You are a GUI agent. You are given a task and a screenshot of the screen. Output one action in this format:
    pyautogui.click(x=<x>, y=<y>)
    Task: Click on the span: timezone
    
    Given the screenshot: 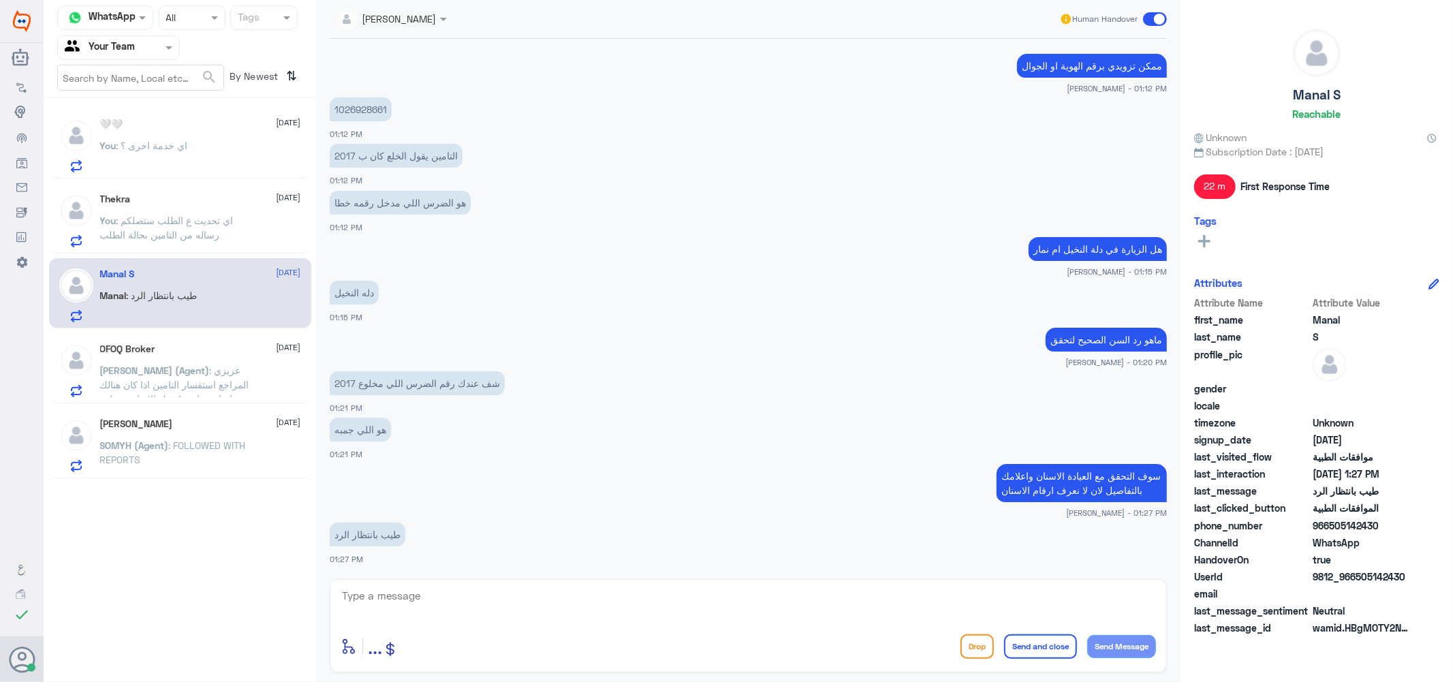 What is the action you would take?
    pyautogui.click(x=1252, y=422)
    